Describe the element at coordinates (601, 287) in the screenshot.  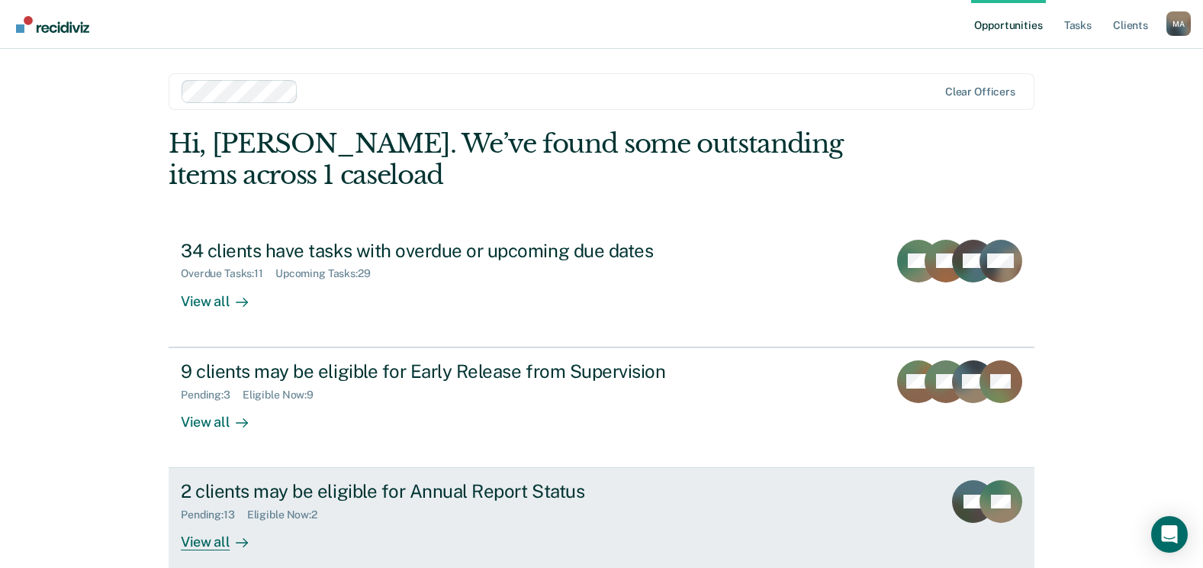
I see `a: 34 clients have tasks with overdue or upcoming due datesOverdue Tasks:11Upcoming Tasks:29View all` at that location.